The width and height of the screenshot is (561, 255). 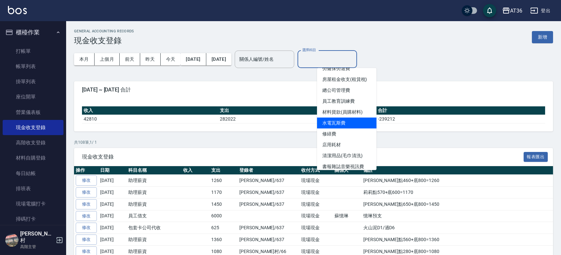 What do you see at coordinates (347, 68) in the screenshot?
I see `li: 勞健保勞退費` at bounding box center [347, 68].